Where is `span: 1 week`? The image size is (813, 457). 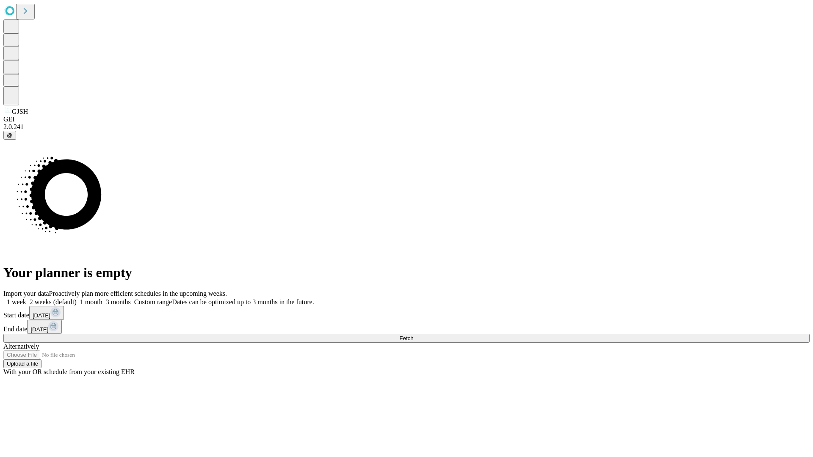 span: 1 week is located at coordinates (17, 302).